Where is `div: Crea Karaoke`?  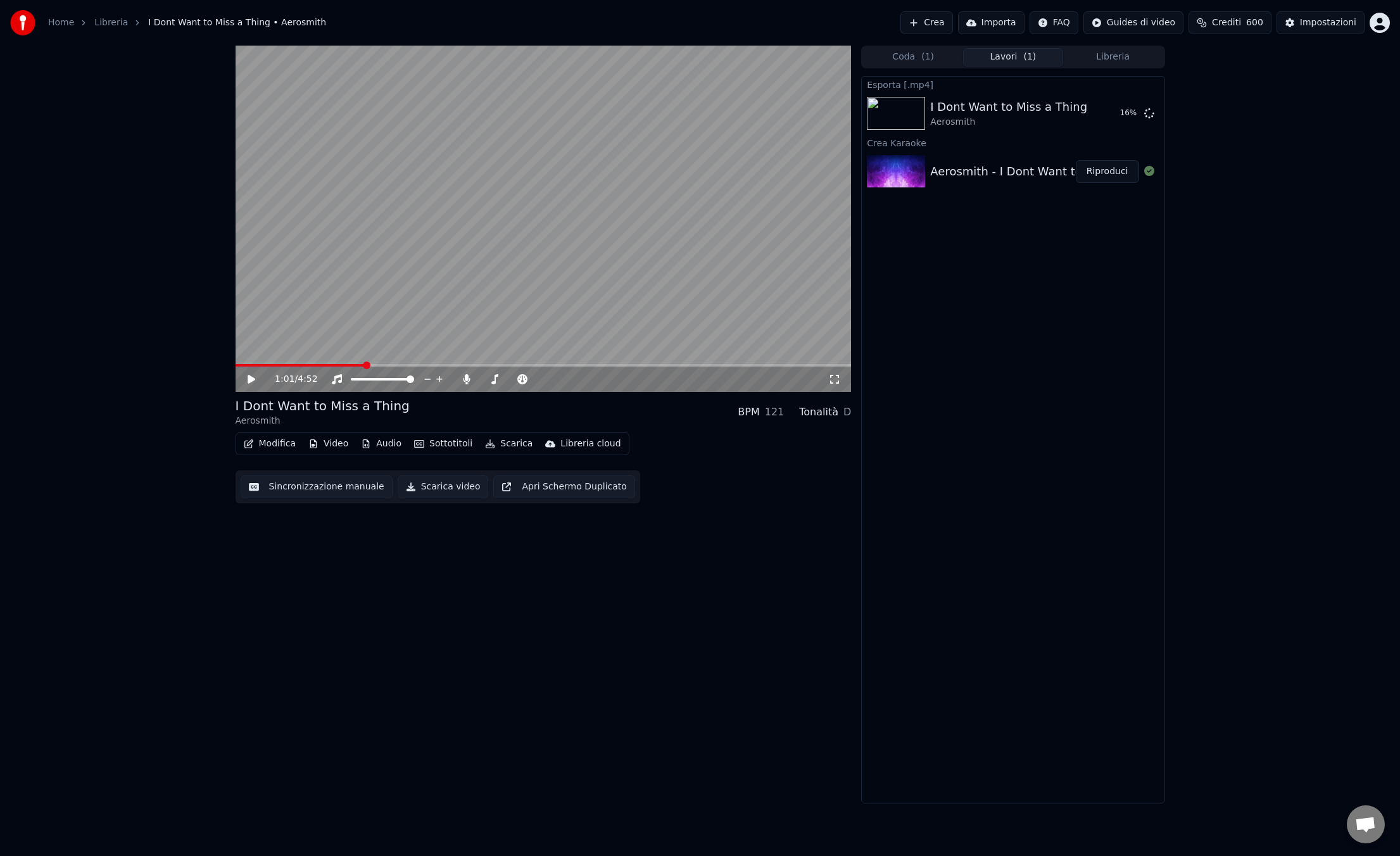 div: Crea Karaoke is located at coordinates (1012, 143).